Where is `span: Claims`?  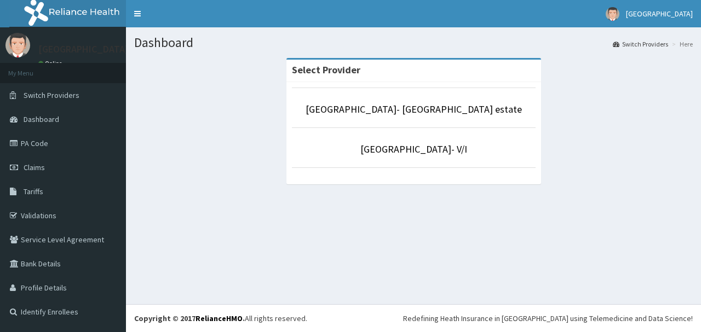 span: Claims is located at coordinates (34, 168).